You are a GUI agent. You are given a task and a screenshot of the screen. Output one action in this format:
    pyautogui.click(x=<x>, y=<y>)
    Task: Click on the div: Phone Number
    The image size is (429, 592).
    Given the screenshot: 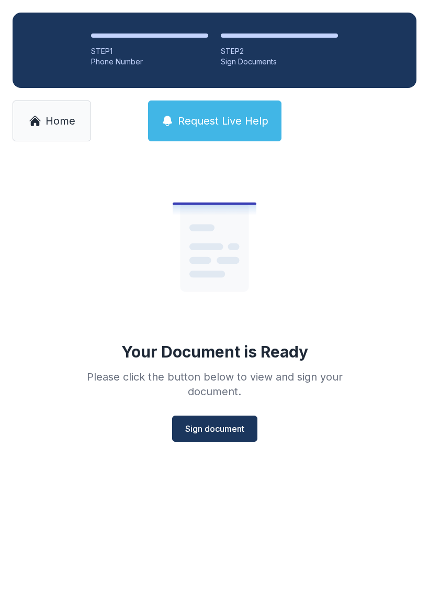 What is the action you would take?
    pyautogui.click(x=150, y=62)
    